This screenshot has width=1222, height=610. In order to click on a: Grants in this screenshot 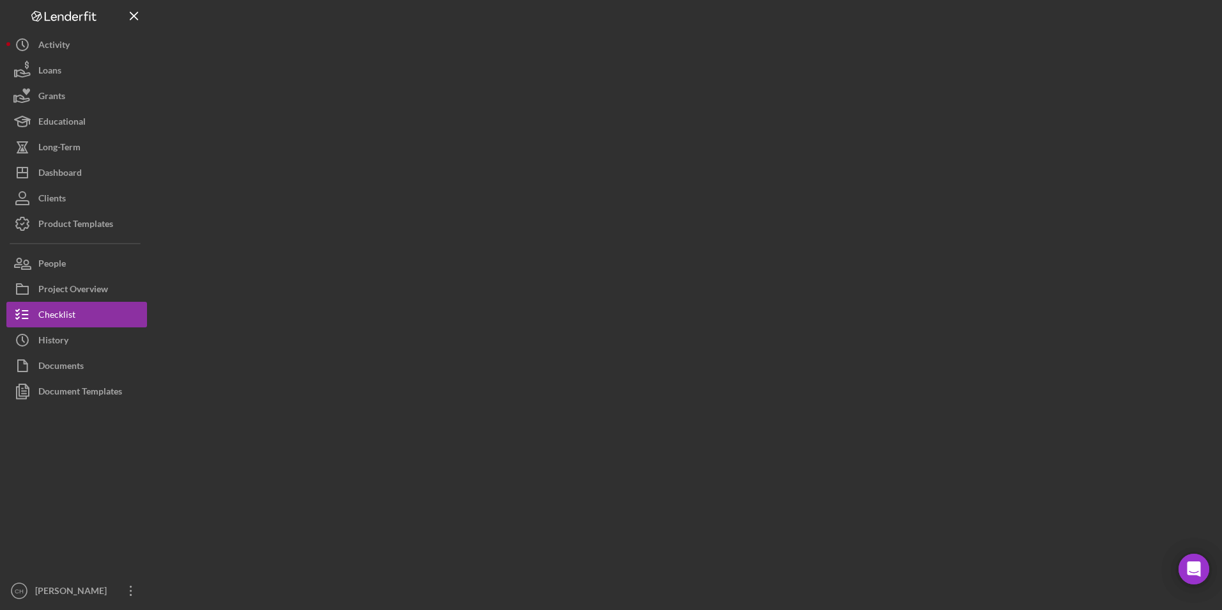, I will do `click(77, 96)`.